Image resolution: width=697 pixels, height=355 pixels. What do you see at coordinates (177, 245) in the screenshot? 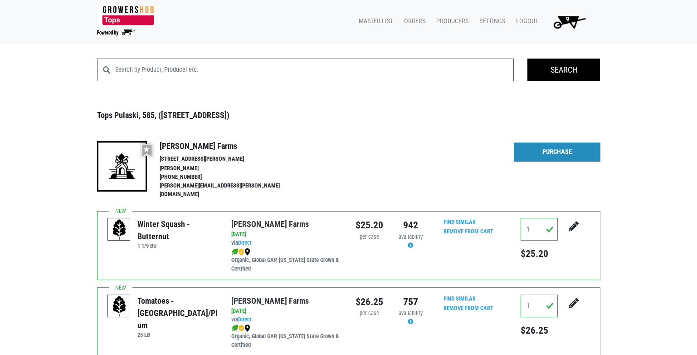
I see `h6: 1 1/9 BU` at bounding box center [177, 245].